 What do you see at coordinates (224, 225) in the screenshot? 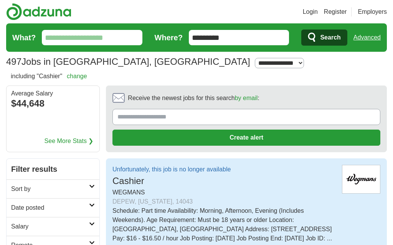
I see `div: Schedule: Part time Availability: Morning, Afternoon, Evening (Includes Weekends). Age Requiremen...` at bounding box center [224, 225].